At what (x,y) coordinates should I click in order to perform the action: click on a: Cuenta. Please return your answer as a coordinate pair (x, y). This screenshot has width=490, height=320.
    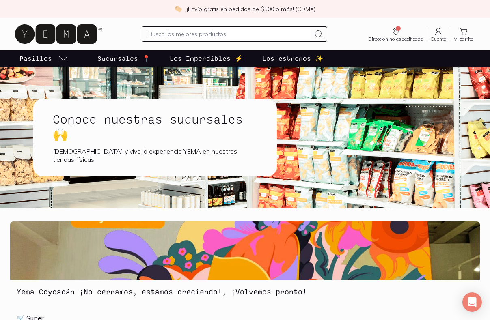
    Looking at the image, I should click on (438, 34).